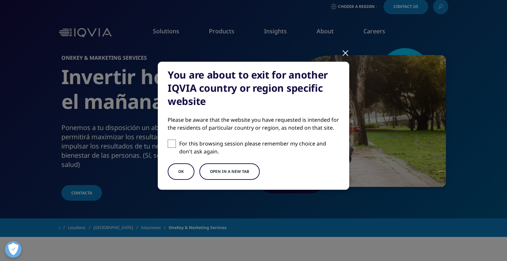 The width and height of the screenshot is (507, 261). I want to click on div: You are about to exit for another IQVIA country or region specific website, so click(254, 88).